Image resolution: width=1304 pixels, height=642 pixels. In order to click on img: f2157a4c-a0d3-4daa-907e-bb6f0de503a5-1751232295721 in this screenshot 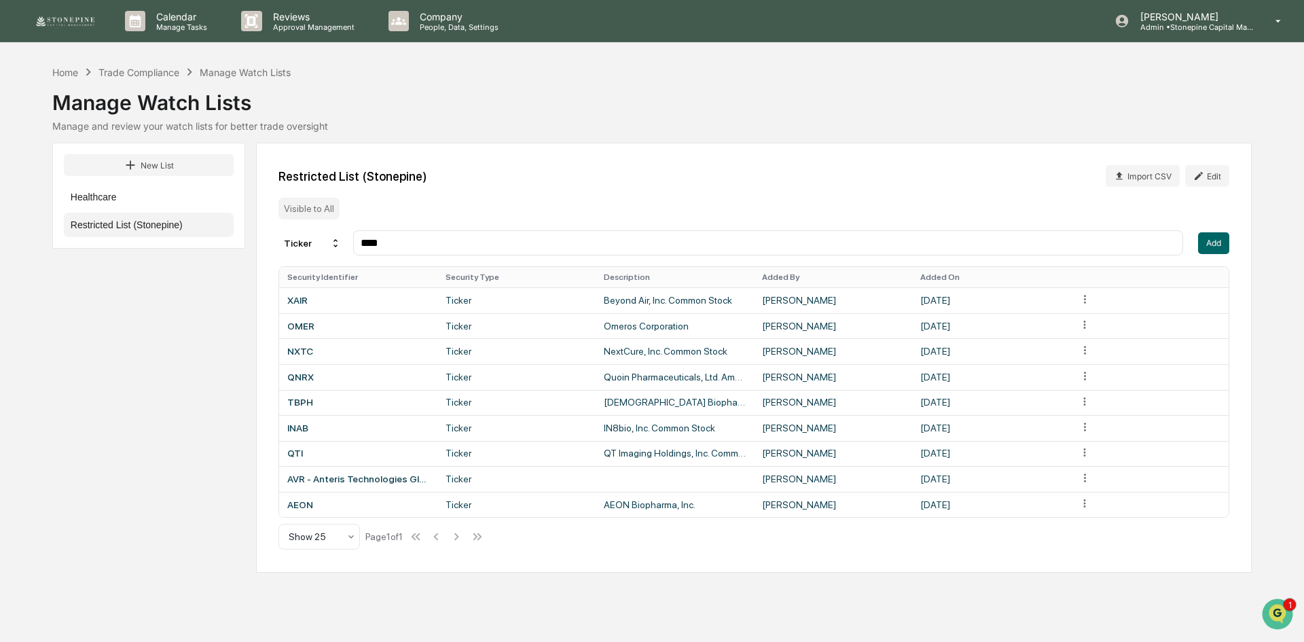, I will do `click(17, 17)`.